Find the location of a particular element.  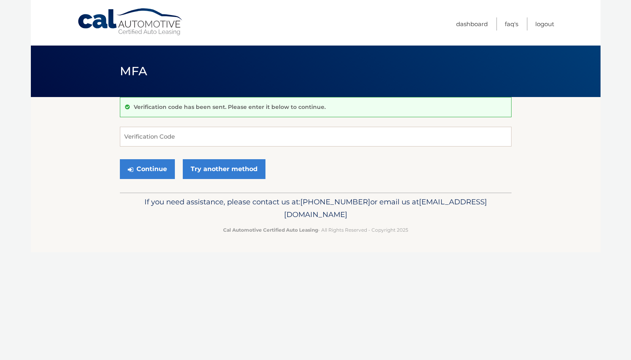

p: If you need assistance, please contact us at: or email us at is located at coordinates (316, 208).